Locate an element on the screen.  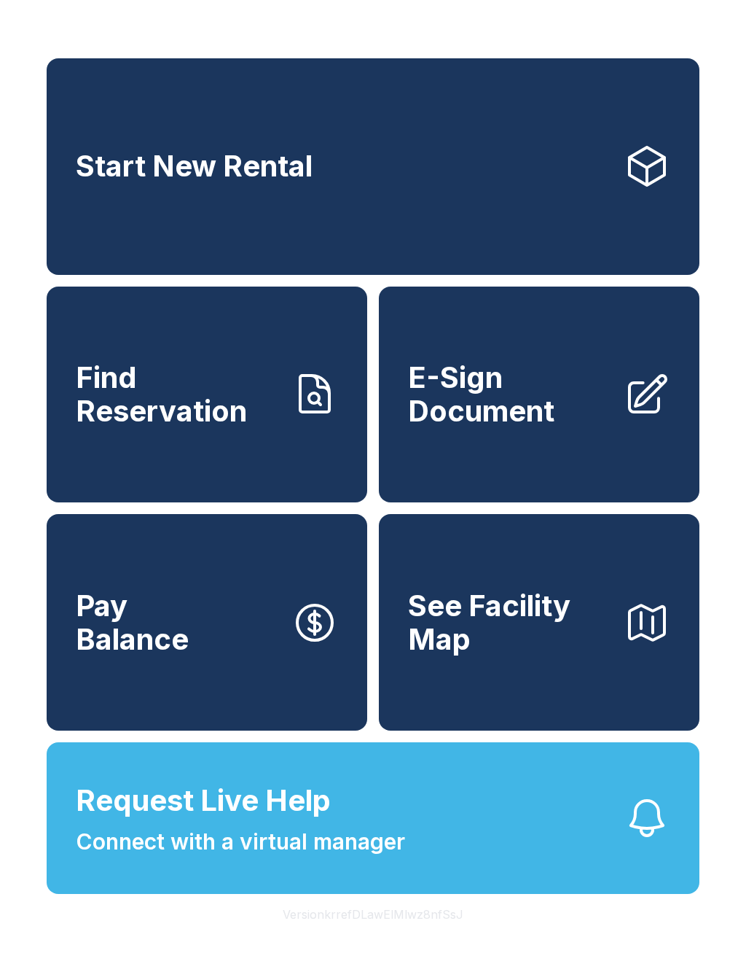
button: See Facility Map is located at coordinates (539, 622).